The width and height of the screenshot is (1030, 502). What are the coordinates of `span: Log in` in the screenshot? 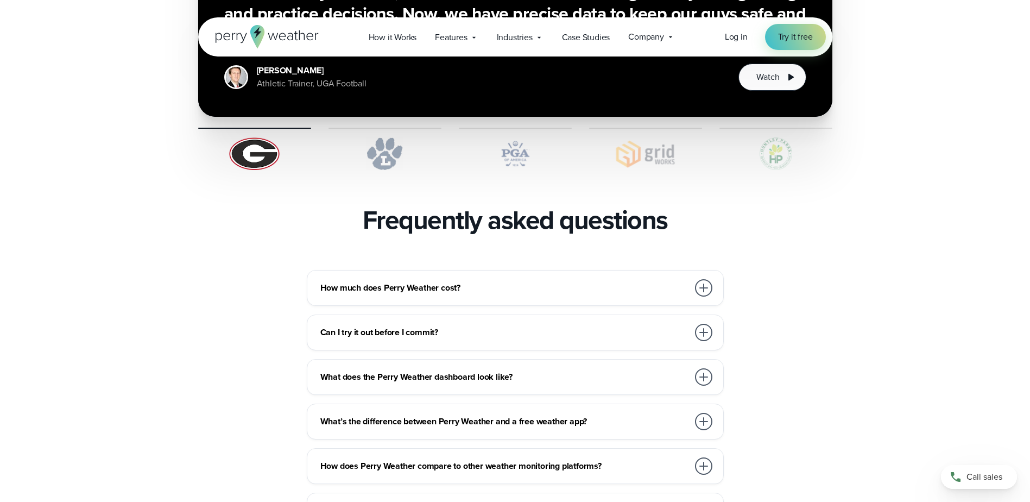 It's located at (736, 36).